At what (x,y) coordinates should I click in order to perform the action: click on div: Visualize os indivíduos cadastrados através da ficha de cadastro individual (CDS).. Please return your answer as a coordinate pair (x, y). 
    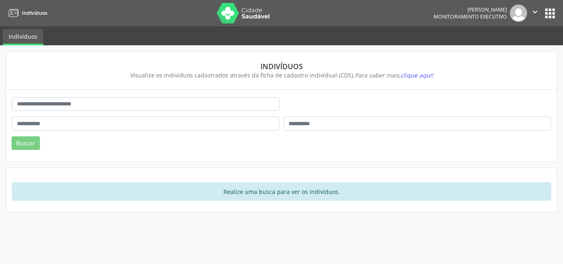
    Looking at the image, I should click on (281, 75).